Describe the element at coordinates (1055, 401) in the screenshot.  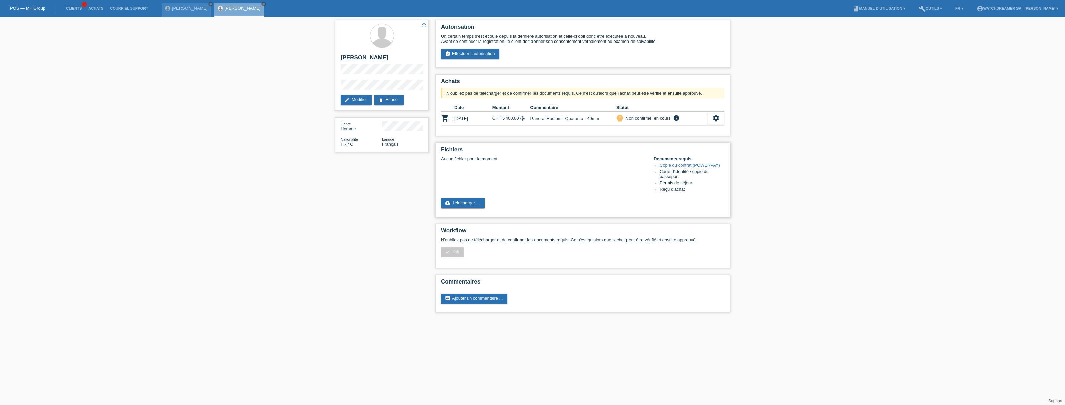
I see `a: Support` at that location.